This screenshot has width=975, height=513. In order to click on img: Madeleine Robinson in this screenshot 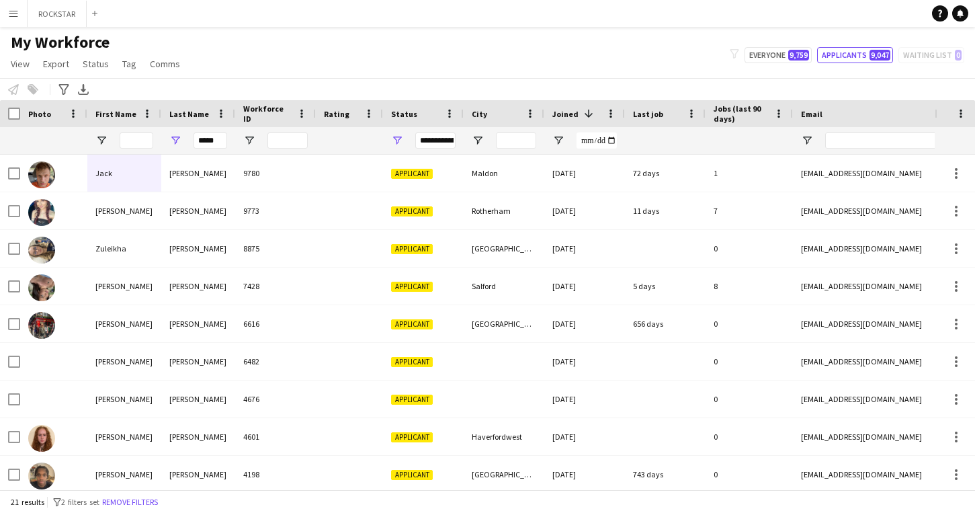, I will do `click(42, 288)`.